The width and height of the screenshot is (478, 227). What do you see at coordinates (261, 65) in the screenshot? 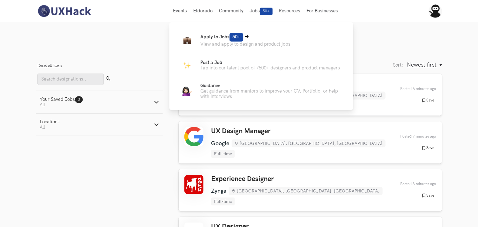
I see `a: ParkingPost a JobTap into our talent pool of 7500+ designers and product managers` at bounding box center [261, 65].